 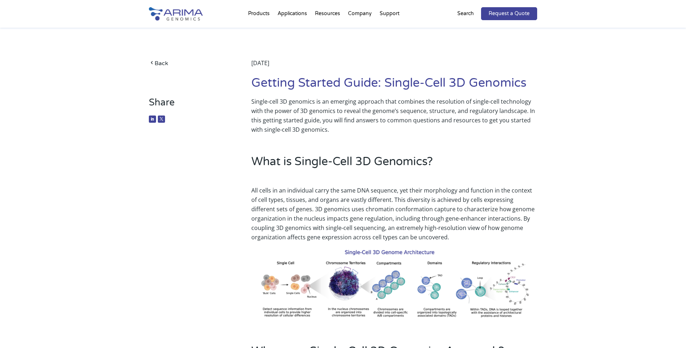 What do you see at coordinates (466, 14) in the screenshot?
I see `p: Search` at bounding box center [466, 14].